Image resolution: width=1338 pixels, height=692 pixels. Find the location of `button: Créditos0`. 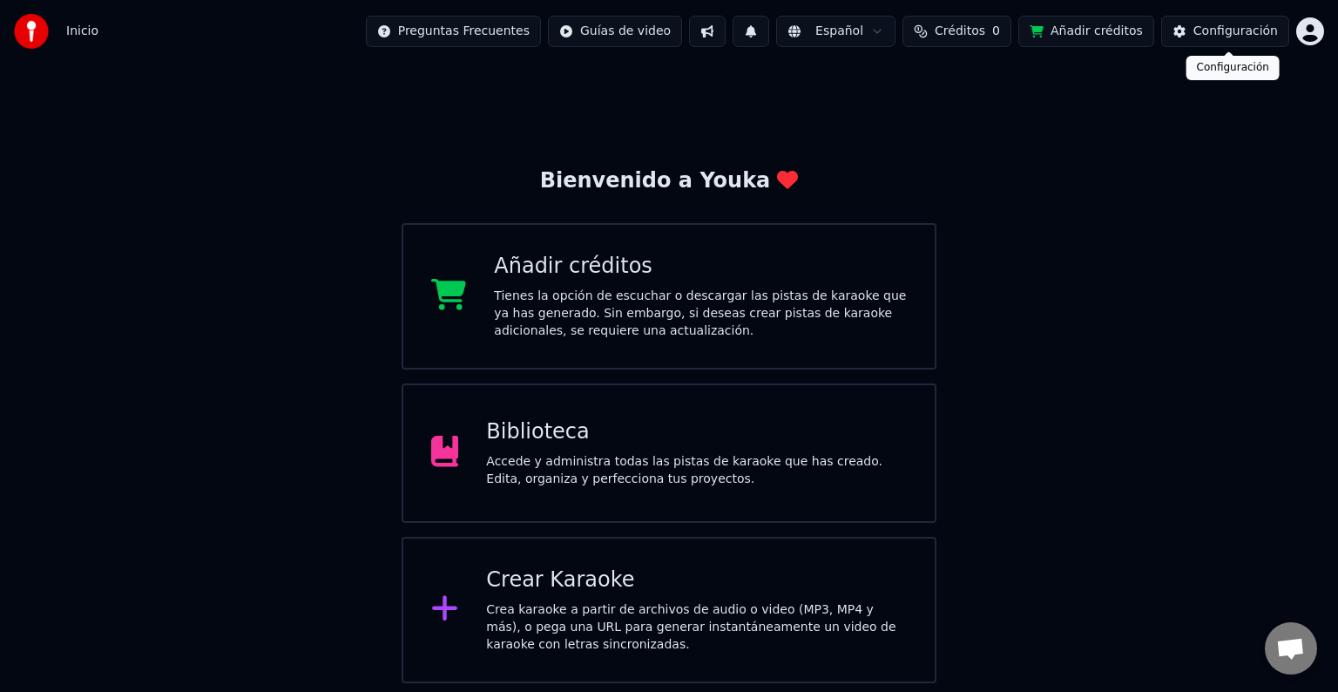

button: Créditos0 is located at coordinates (957, 31).